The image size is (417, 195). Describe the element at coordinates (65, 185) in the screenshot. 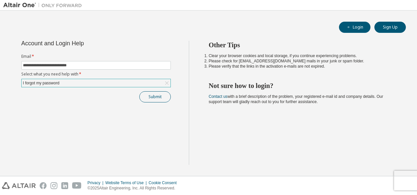

I see `img: linkedin.svg` at that location.